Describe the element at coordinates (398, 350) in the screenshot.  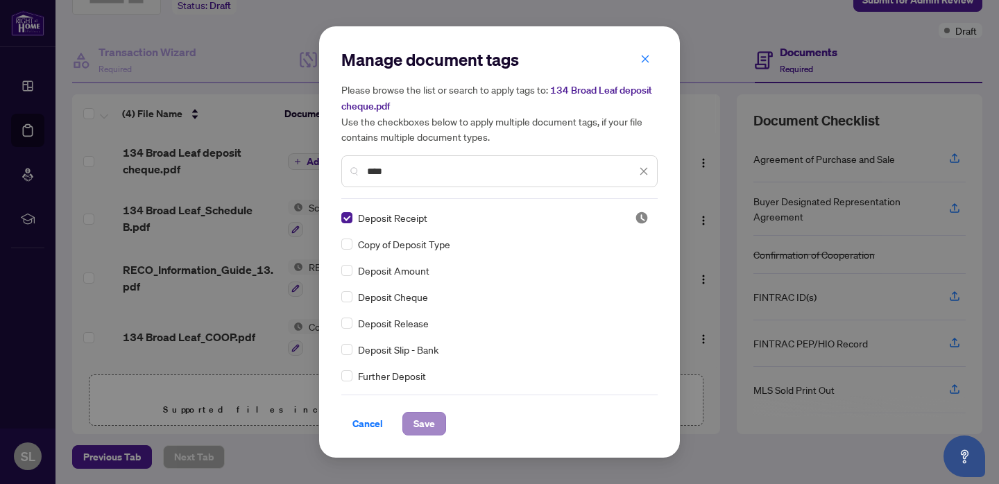
I see `span: Deposit Slip - Bank` at that location.